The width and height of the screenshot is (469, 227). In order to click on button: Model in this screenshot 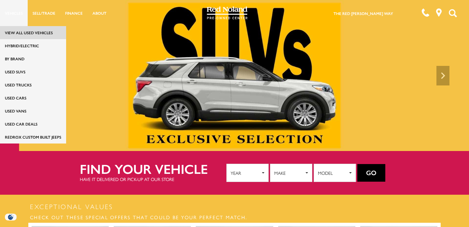, I will do `click(335, 173)`.